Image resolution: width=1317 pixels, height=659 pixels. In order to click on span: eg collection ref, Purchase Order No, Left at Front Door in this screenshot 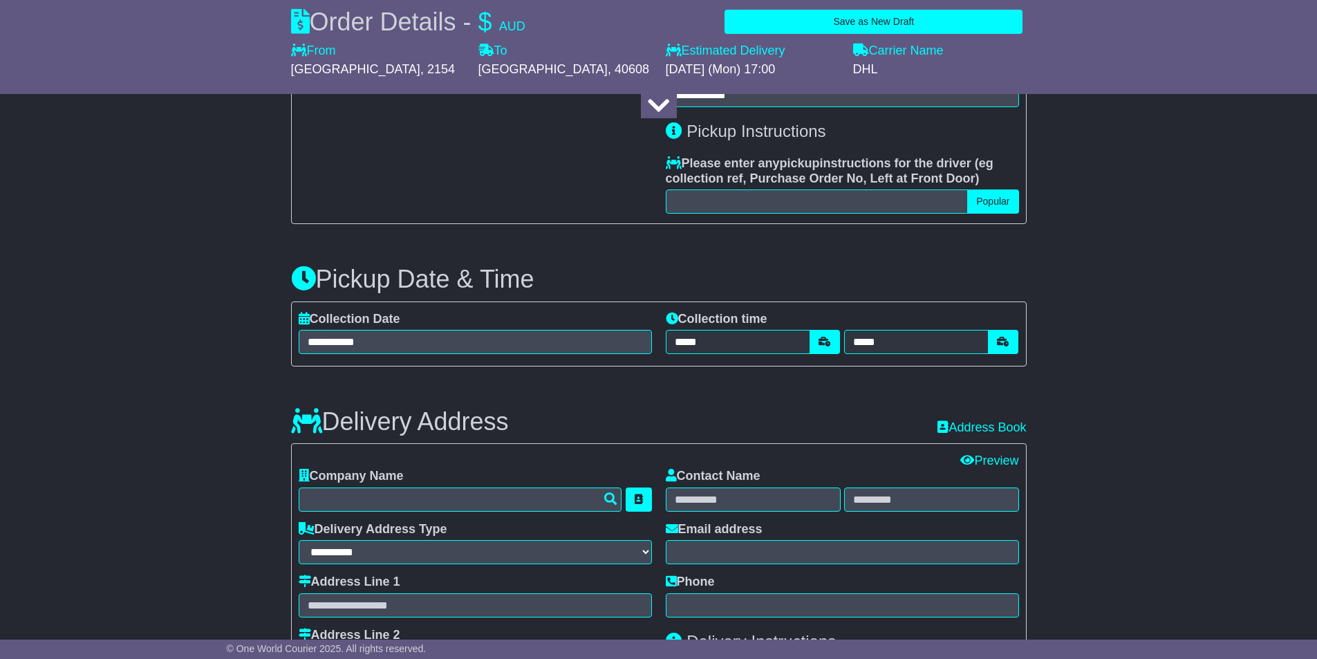, I will do `click(830, 171)`.